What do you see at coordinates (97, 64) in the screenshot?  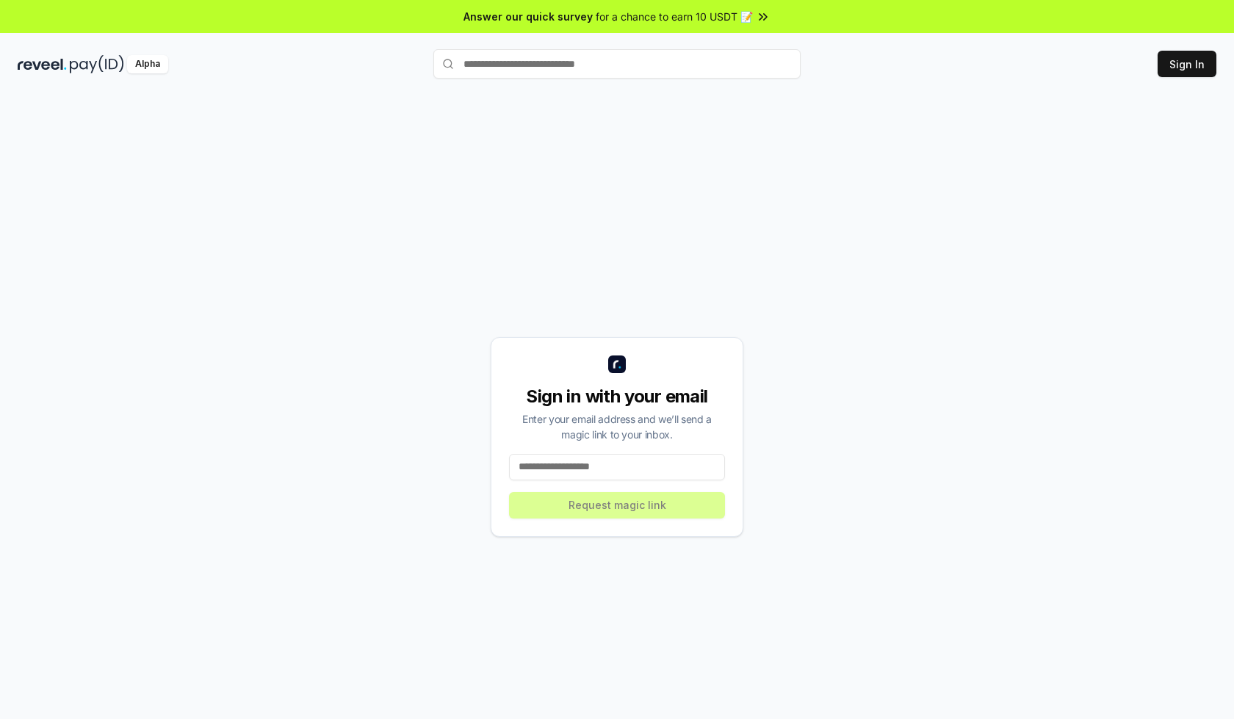 I see `img: pay_id` at bounding box center [97, 64].